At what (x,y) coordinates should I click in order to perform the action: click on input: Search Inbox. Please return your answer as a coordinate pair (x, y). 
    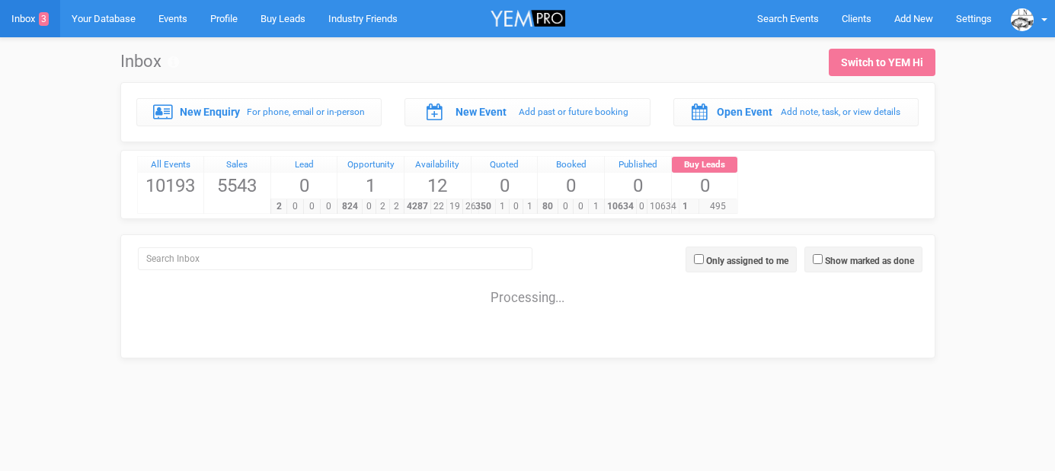
    Looking at the image, I should click on (335, 259).